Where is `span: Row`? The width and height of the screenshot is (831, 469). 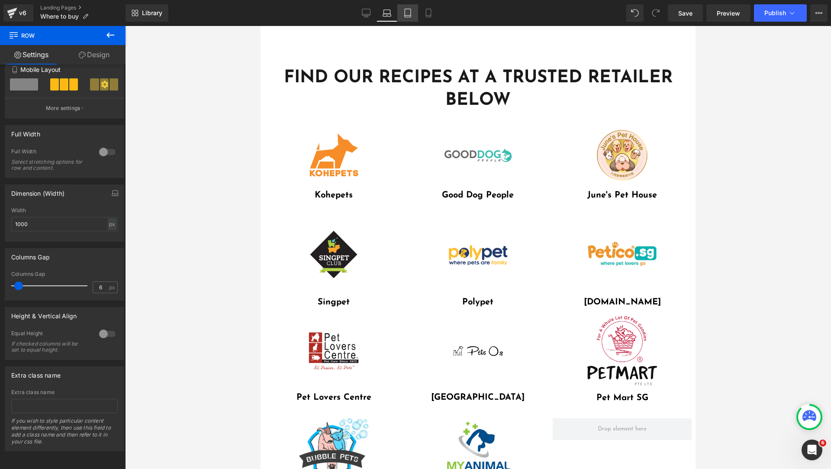
span: Row is located at coordinates (52, 35).